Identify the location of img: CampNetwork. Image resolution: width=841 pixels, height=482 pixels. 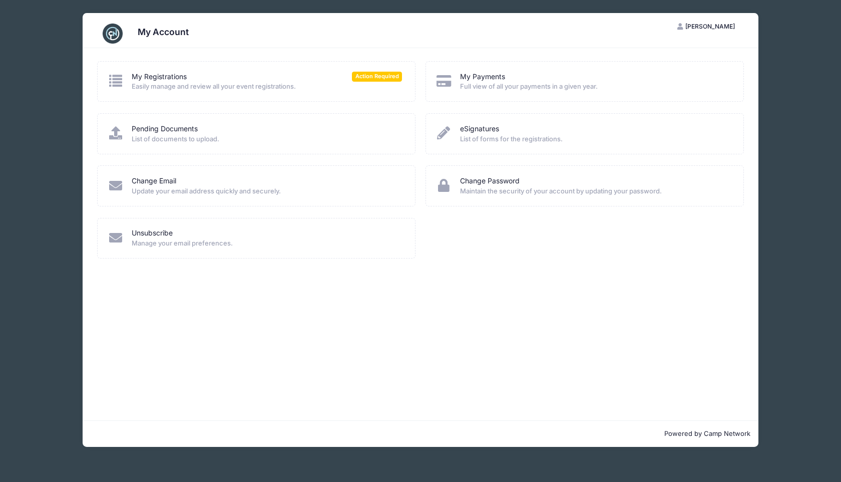
(113, 34).